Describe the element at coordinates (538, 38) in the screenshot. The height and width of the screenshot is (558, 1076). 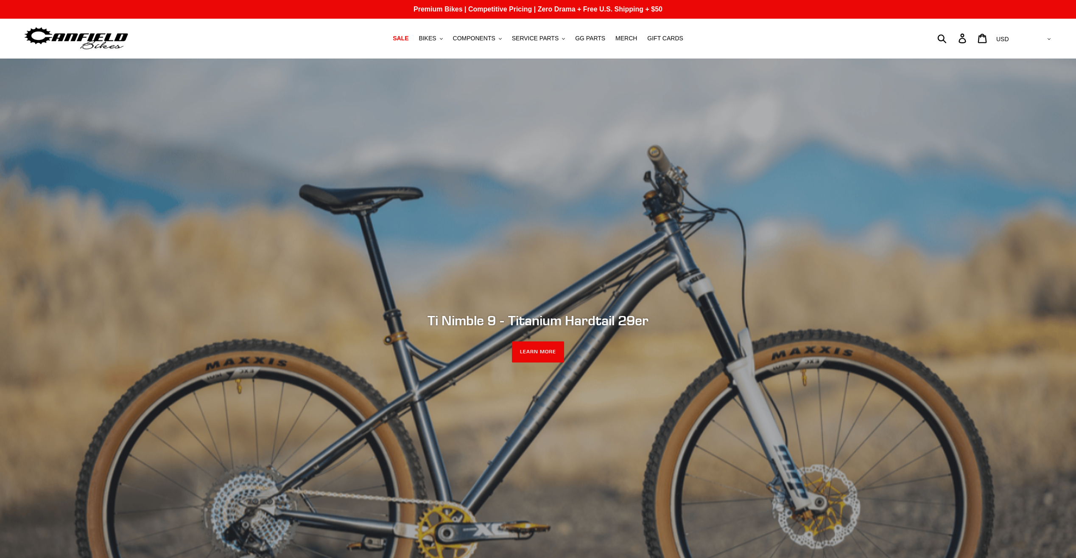
I see `button: SERVICE PARTS` at that location.